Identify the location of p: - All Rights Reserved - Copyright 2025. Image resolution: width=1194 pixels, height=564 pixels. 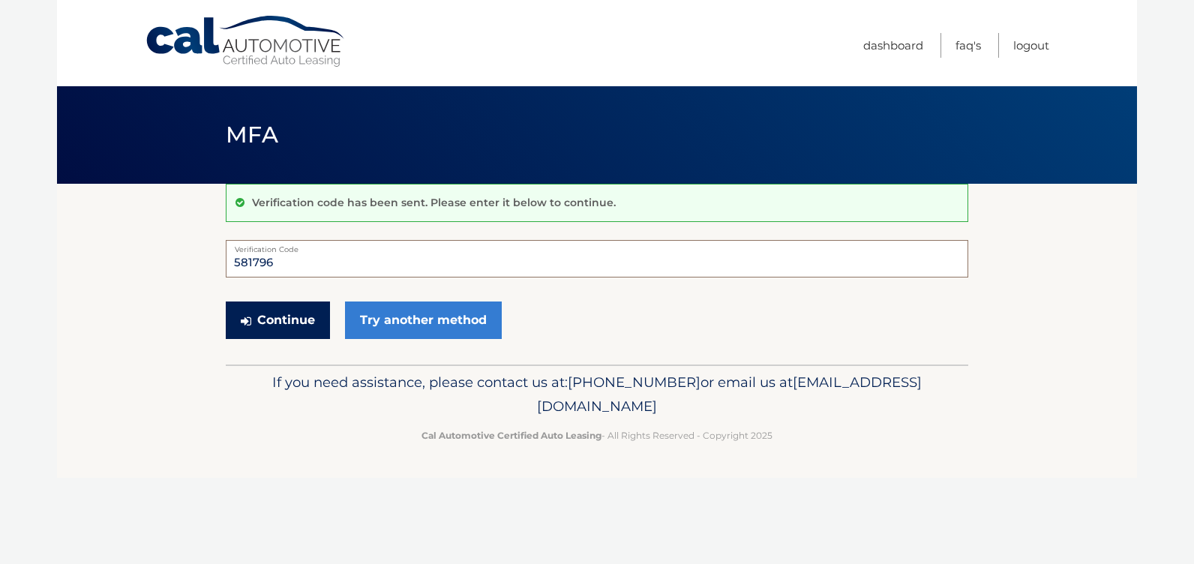
(597, 435).